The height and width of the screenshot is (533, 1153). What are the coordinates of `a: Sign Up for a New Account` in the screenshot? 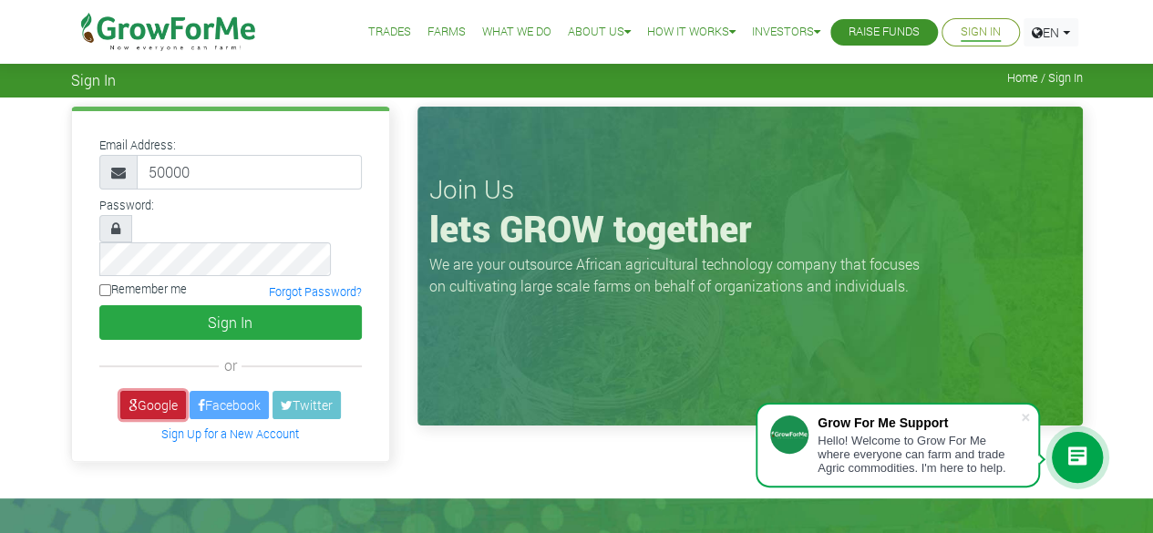 It's located at (230, 434).